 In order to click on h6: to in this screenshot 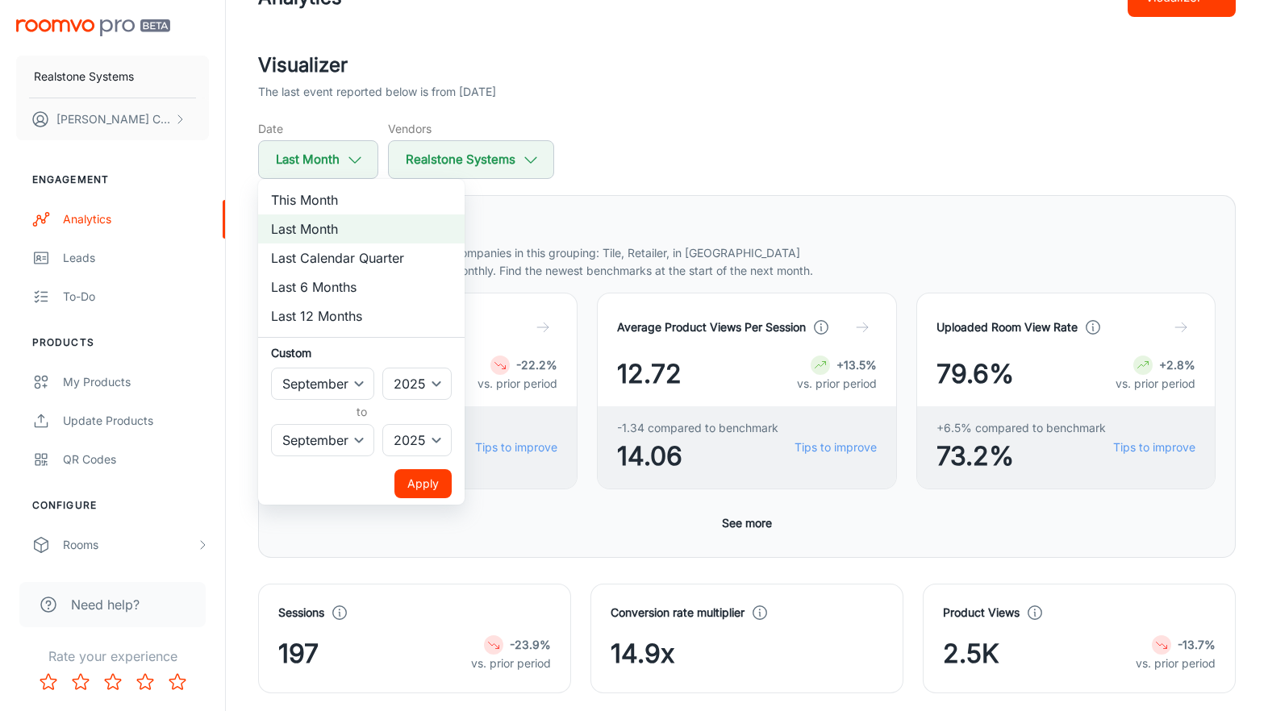, I will do `click(361, 412)`.